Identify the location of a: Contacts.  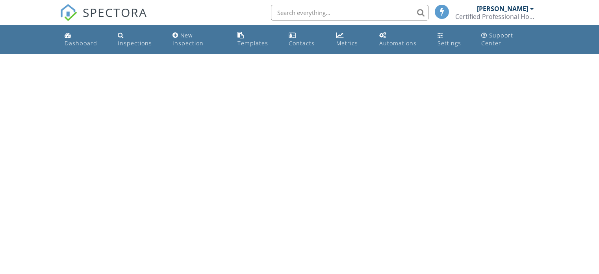
(306, 39).